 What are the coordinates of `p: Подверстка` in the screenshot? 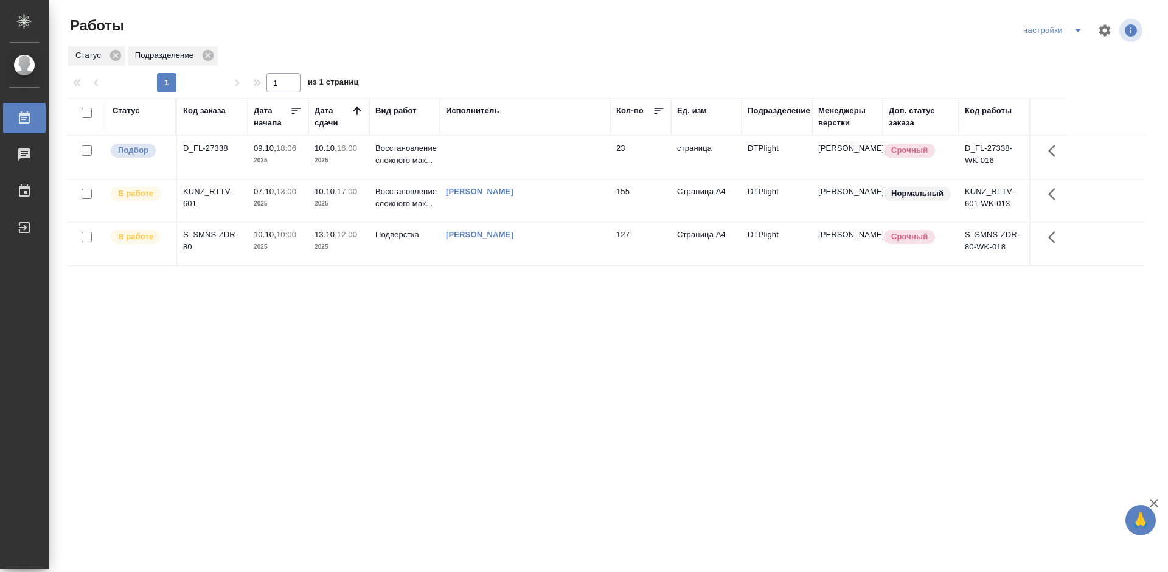 It's located at (405, 235).